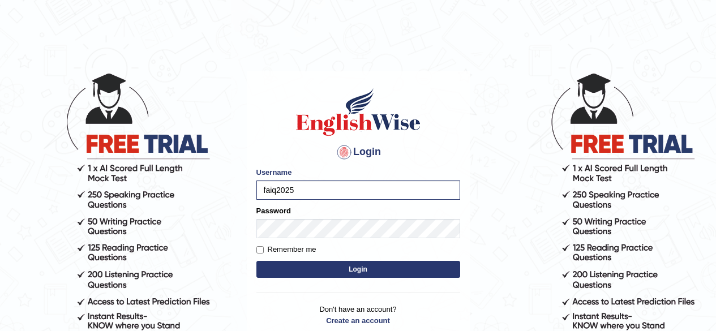  What do you see at coordinates (358, 269) in the screenshot?
I see `button: Login` at bounding box center [358, 269].